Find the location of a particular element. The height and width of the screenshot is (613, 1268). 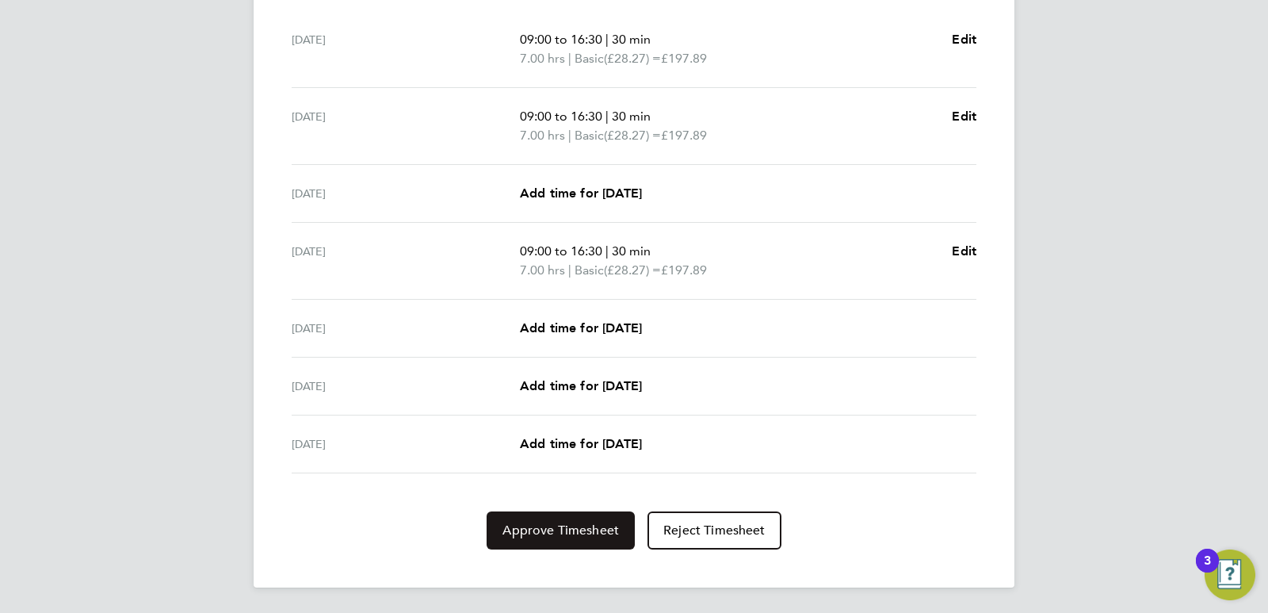

div: 3 is located at coordinates (1207, 571).